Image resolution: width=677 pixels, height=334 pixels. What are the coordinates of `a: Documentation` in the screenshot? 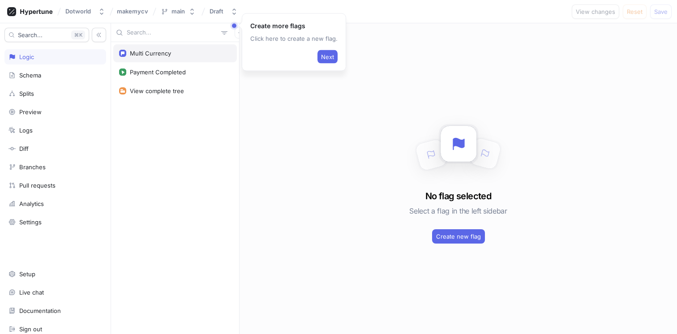 It's located at (55, 311).